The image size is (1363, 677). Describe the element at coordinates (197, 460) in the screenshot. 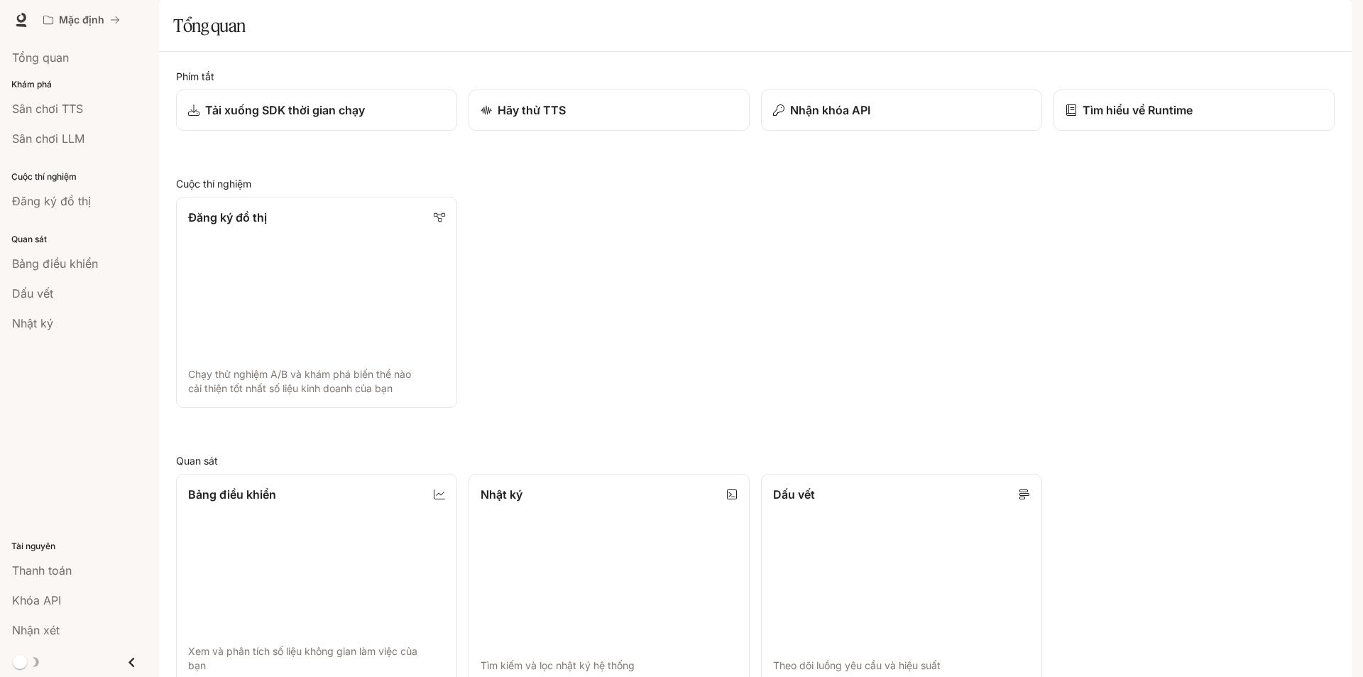

I see `font: Quan sát` at that location.